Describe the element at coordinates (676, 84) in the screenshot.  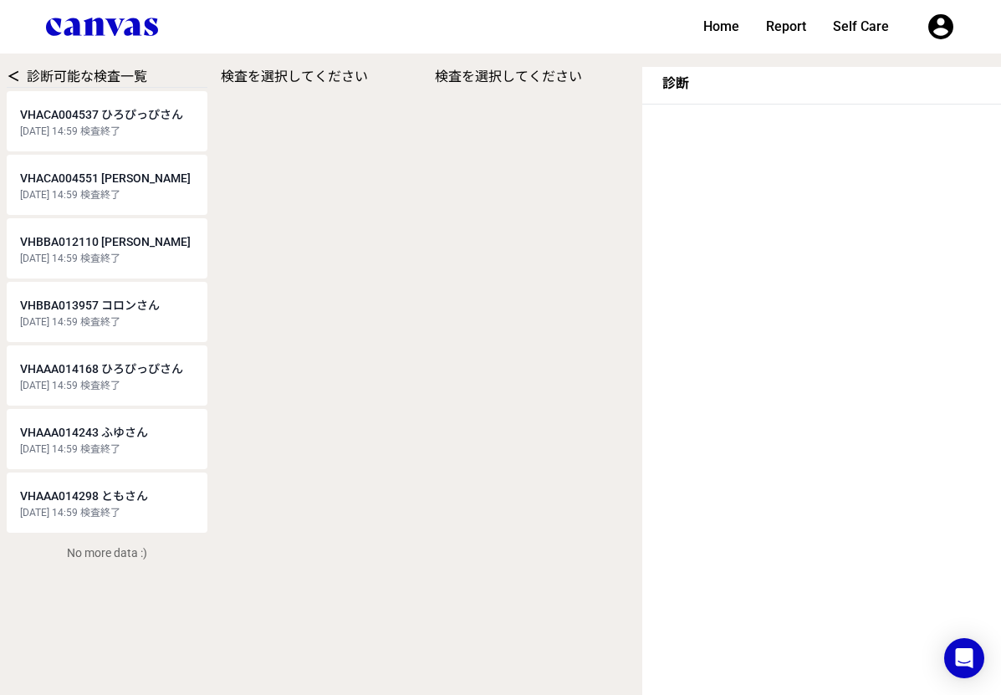
I see `h3: 診断` at that location.